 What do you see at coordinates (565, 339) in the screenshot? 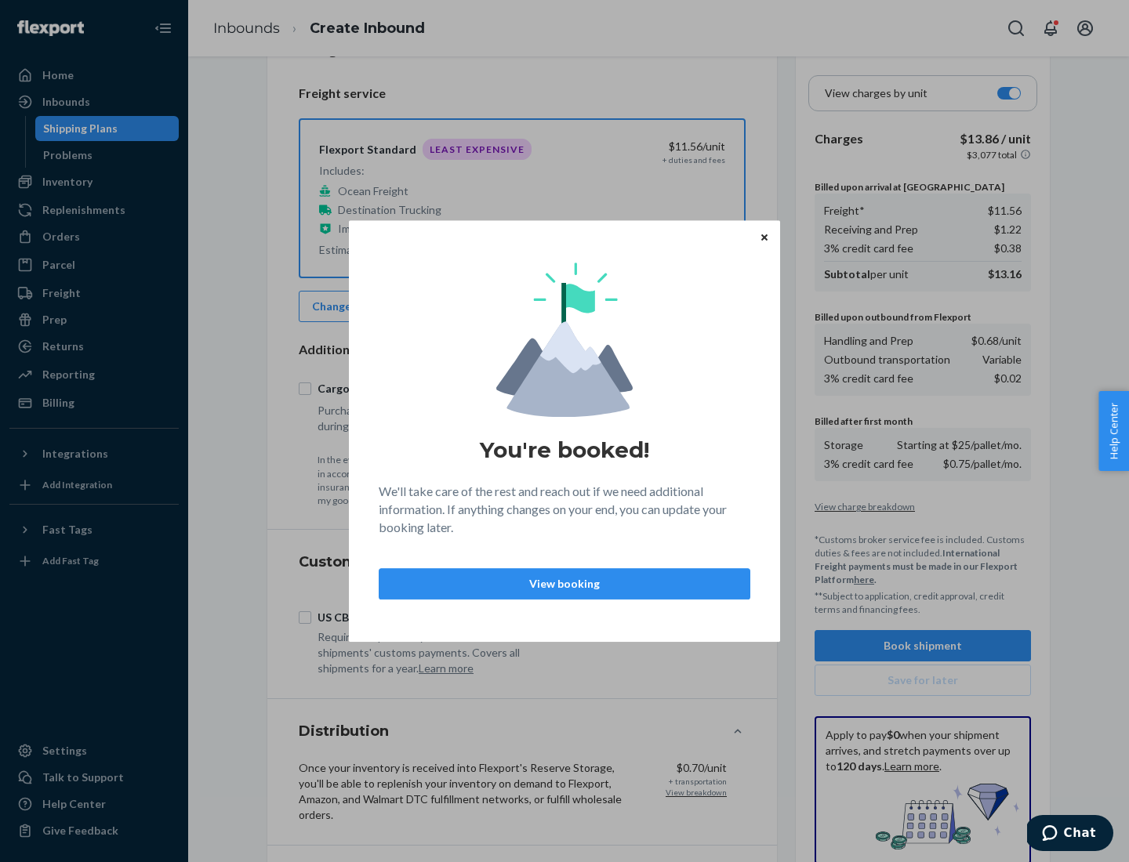
I see `img: svg+xml,%3Csvg%20viewBox%3D%220%200%20174%20197%22%20fill%3D%22none%22%20xmlns%3D%22http%3A%2F%2F...` at bounding box center [565, 339].